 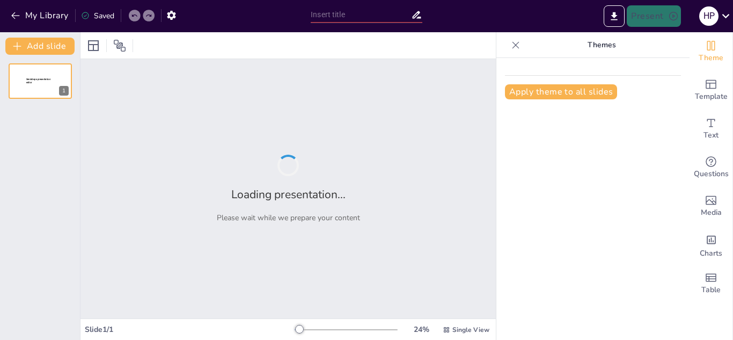 What do you see at coordinates (711, 174) in the screenshot?
I see `span: Questions` at bounding box center [711, 174].